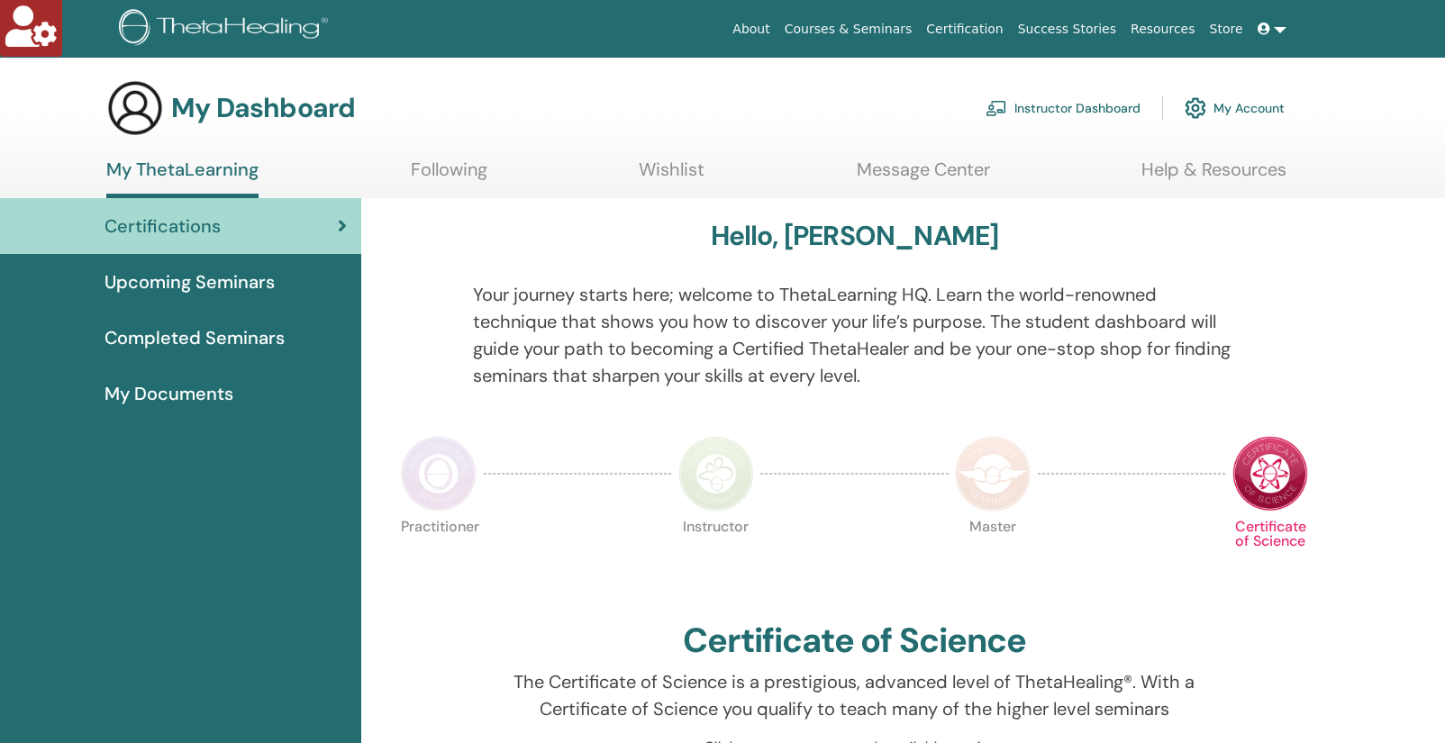 The image size is (1445, 743). I want to click on span: Certifications, so click(162, 226).